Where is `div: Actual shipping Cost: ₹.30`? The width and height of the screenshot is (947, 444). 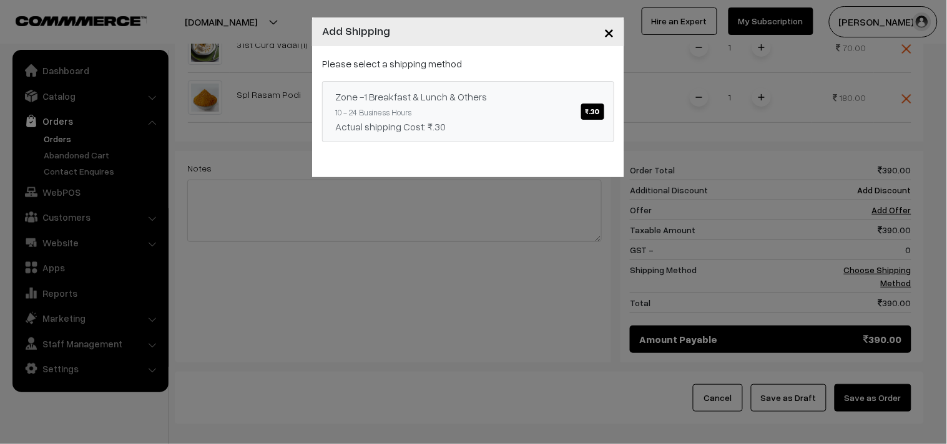
div: Actual shipping Cost: ₹.30 is located at coordinates (468, 127).